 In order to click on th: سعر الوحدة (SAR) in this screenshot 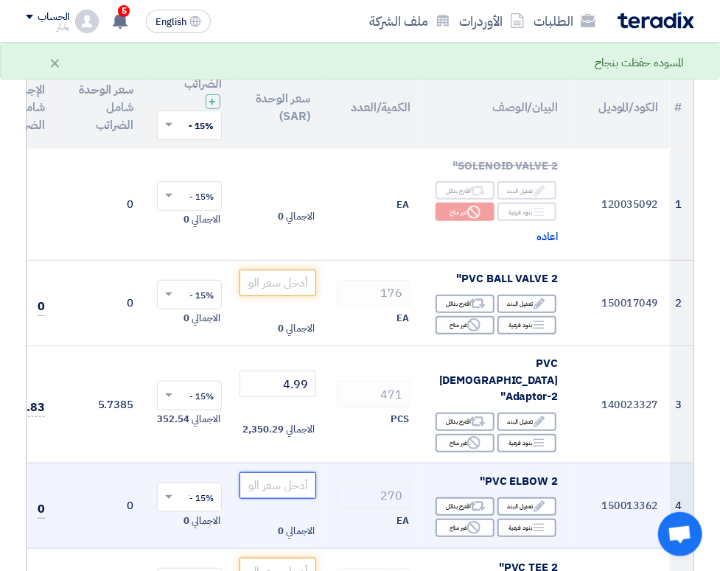, I will do `click(278, 108)`.